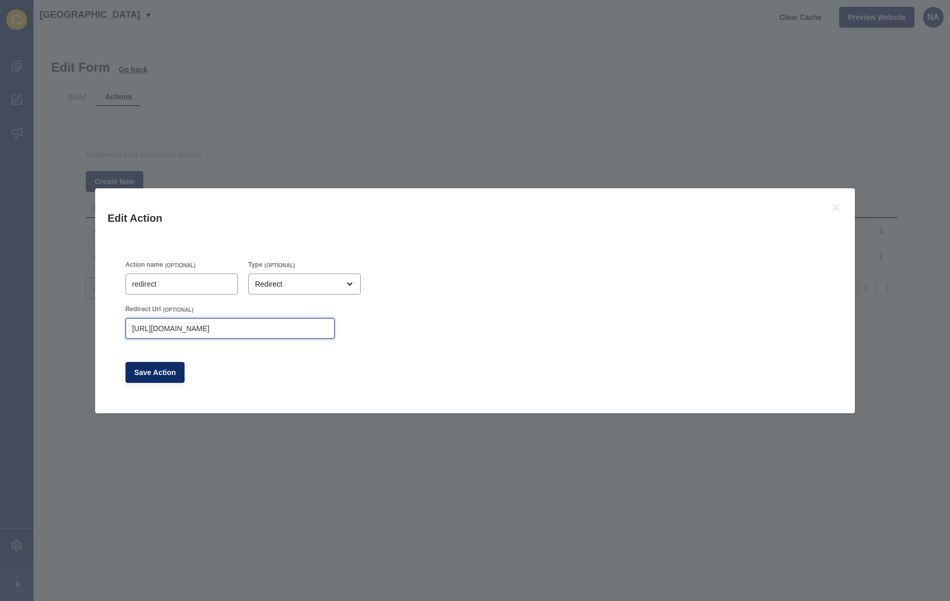 Image resolution: width=950 pixels, height=601 pixels. I want to click on label: Type, so click(255, 265).